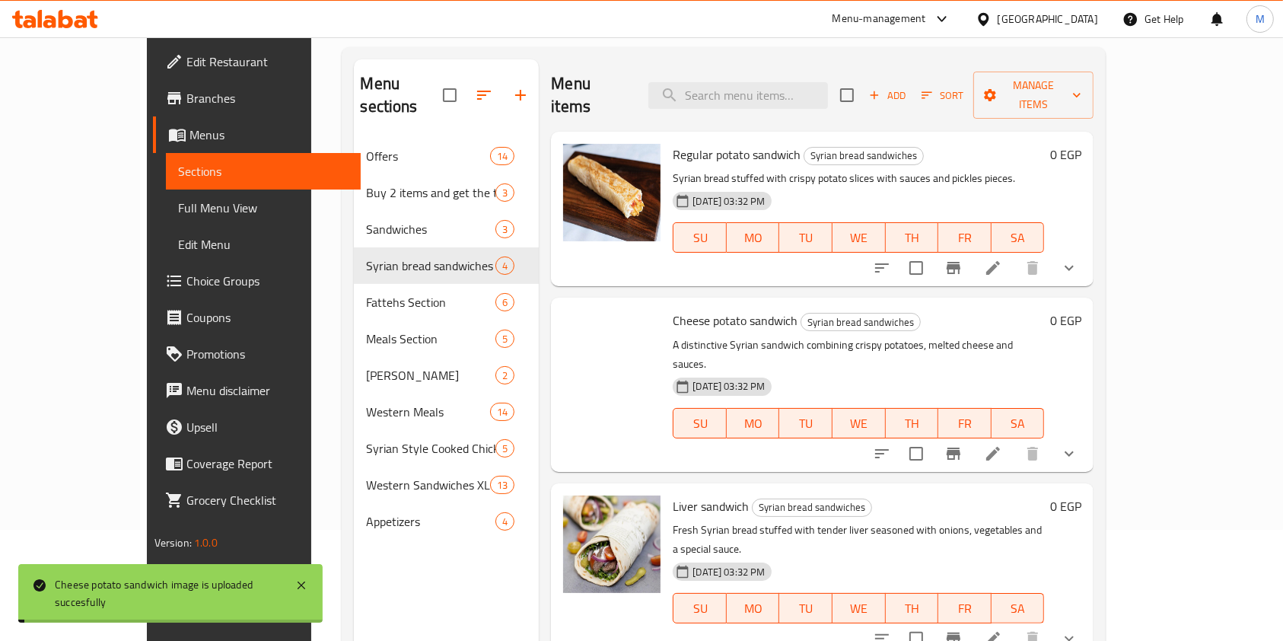  Describe the element at coordinates (189, 568) in the screenshot. I see `span: Get support on:` at that location.